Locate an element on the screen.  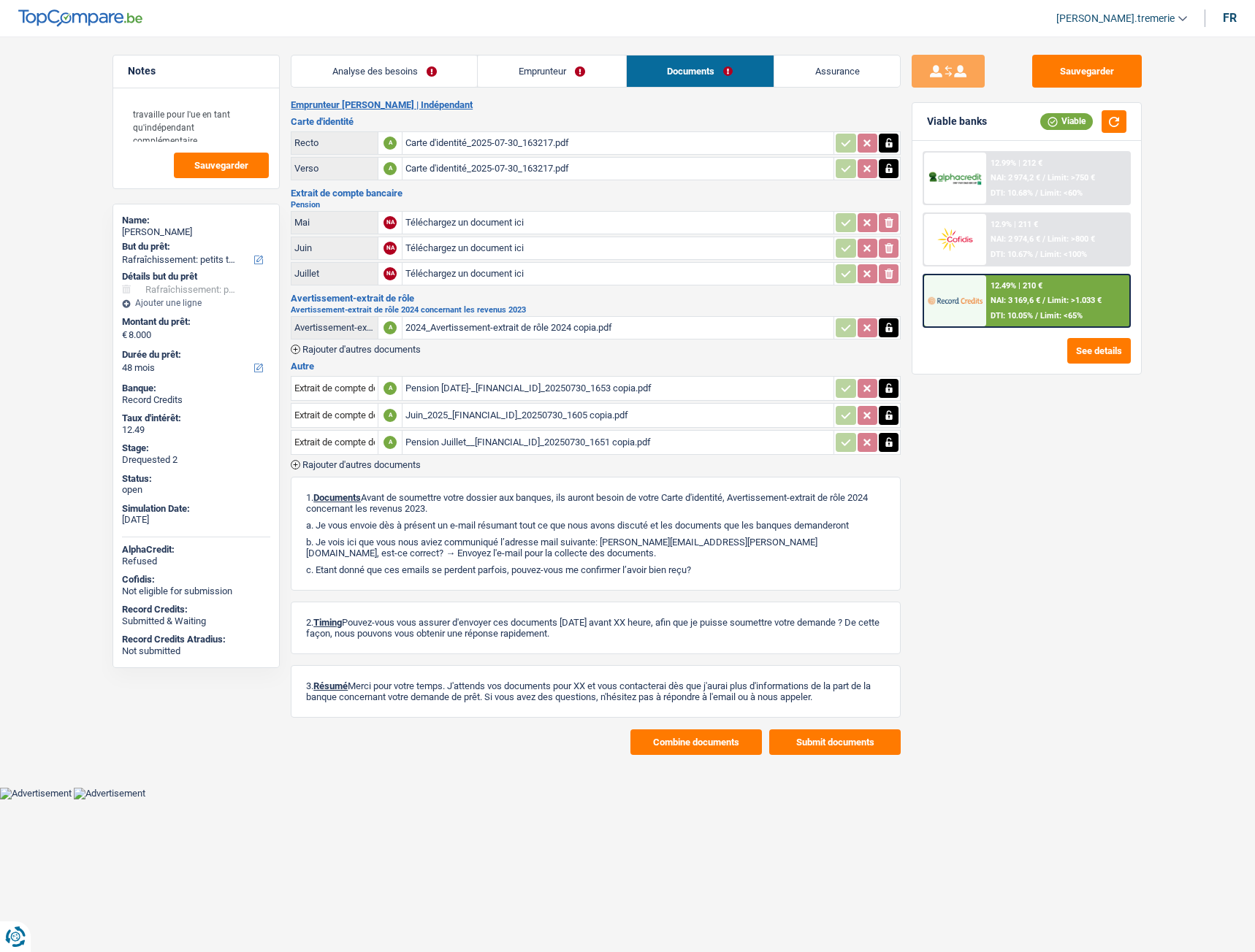
a: Assurance is located at coordinates (837, 71).